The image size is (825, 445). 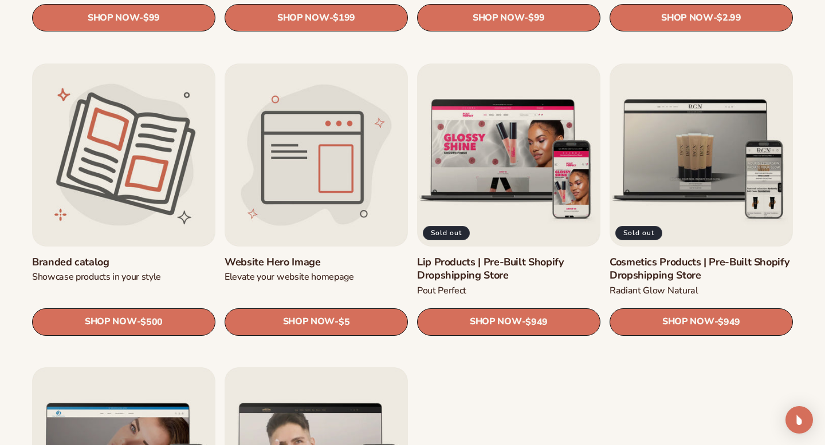 What do you see at coordinates (124, 322) in the screenshot?
I see `a: SHOP NOW- $500` at bounding box center [124, 322].